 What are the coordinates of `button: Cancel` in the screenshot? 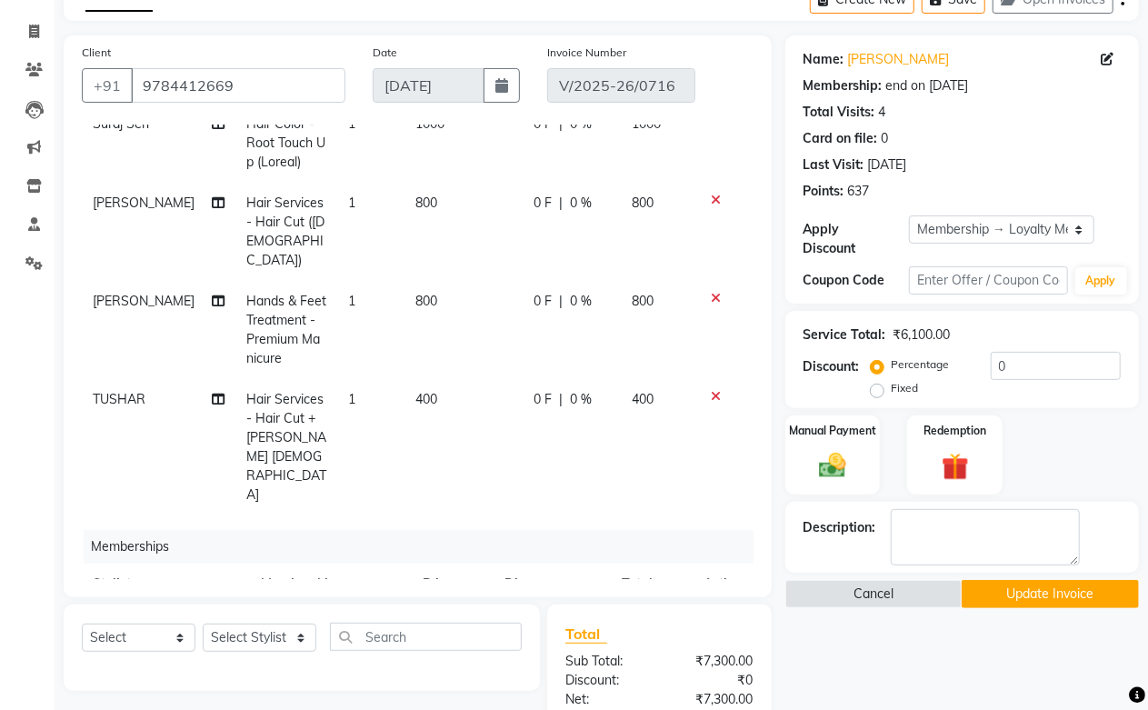 It's located at (874, 594).